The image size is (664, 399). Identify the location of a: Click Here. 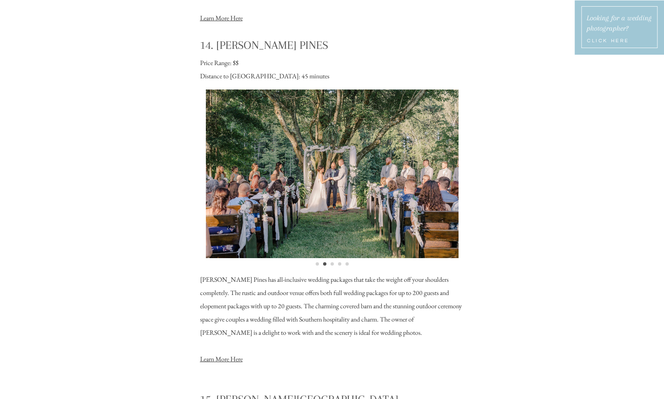
(621, 42).